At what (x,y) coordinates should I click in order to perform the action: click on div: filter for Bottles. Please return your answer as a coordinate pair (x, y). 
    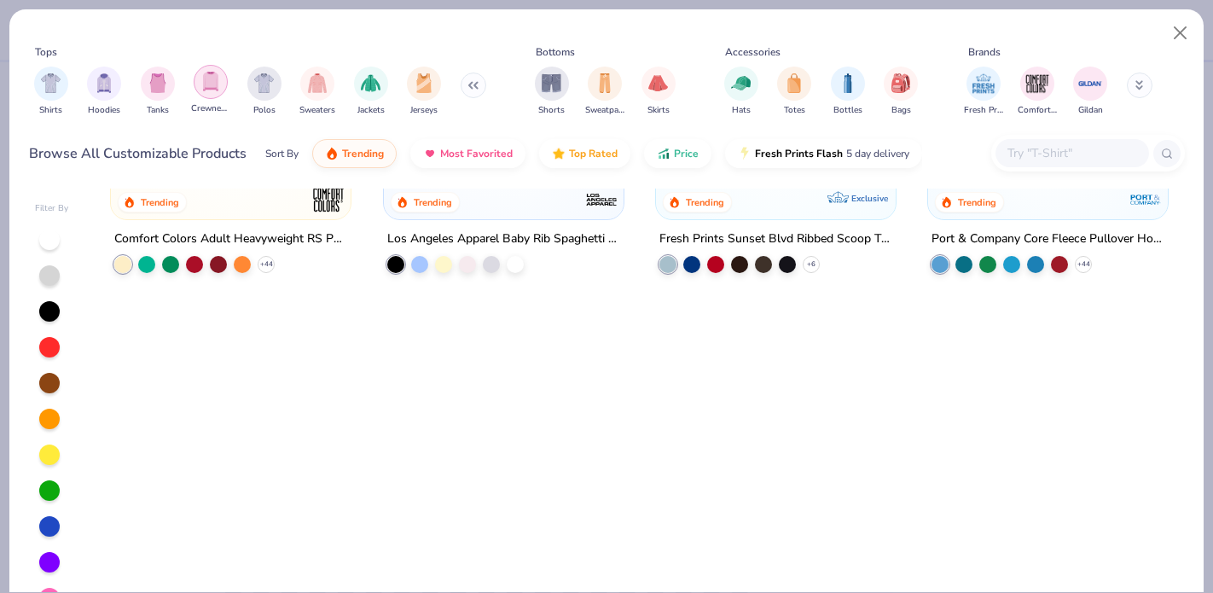
    Looking at the image, I should click on (848, 91).